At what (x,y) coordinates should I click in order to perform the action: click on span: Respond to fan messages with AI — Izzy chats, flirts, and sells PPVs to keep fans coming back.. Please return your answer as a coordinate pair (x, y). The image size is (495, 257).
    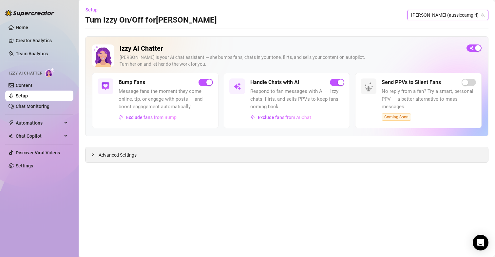
    Looking at the image, I should click on (297, 99).